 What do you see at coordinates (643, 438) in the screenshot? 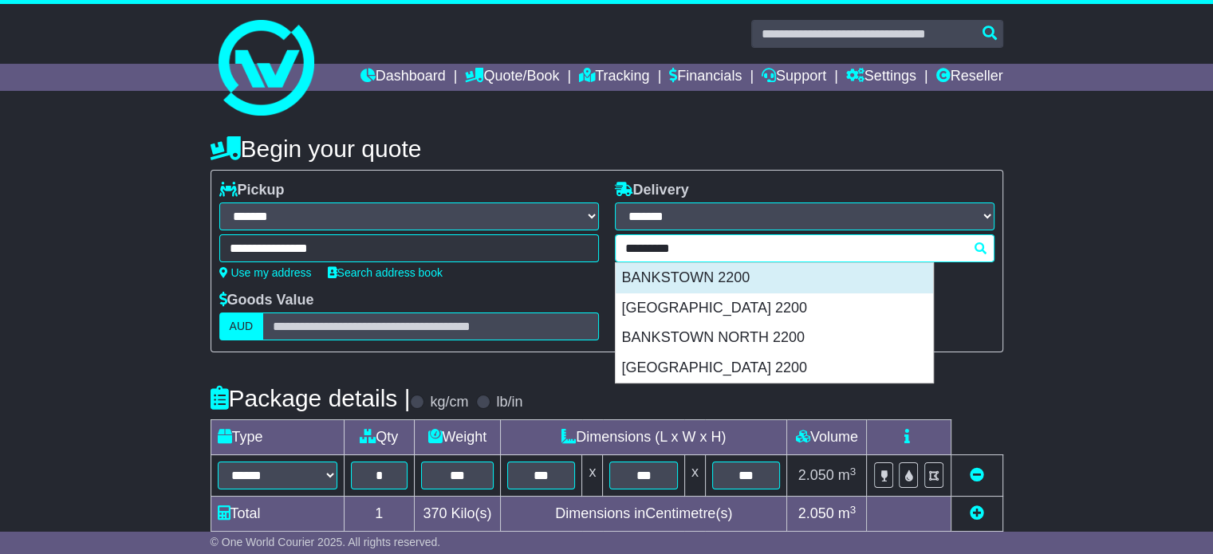
I see `td: Dimensions (L x W x H)` at bounding box center [643, 438].